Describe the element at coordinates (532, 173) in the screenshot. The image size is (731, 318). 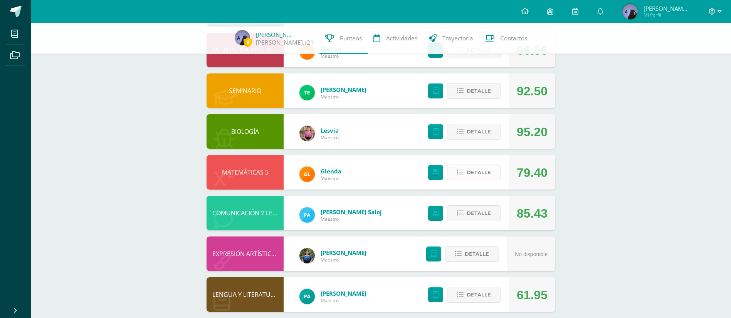
I see `div: 79.40` at that location.